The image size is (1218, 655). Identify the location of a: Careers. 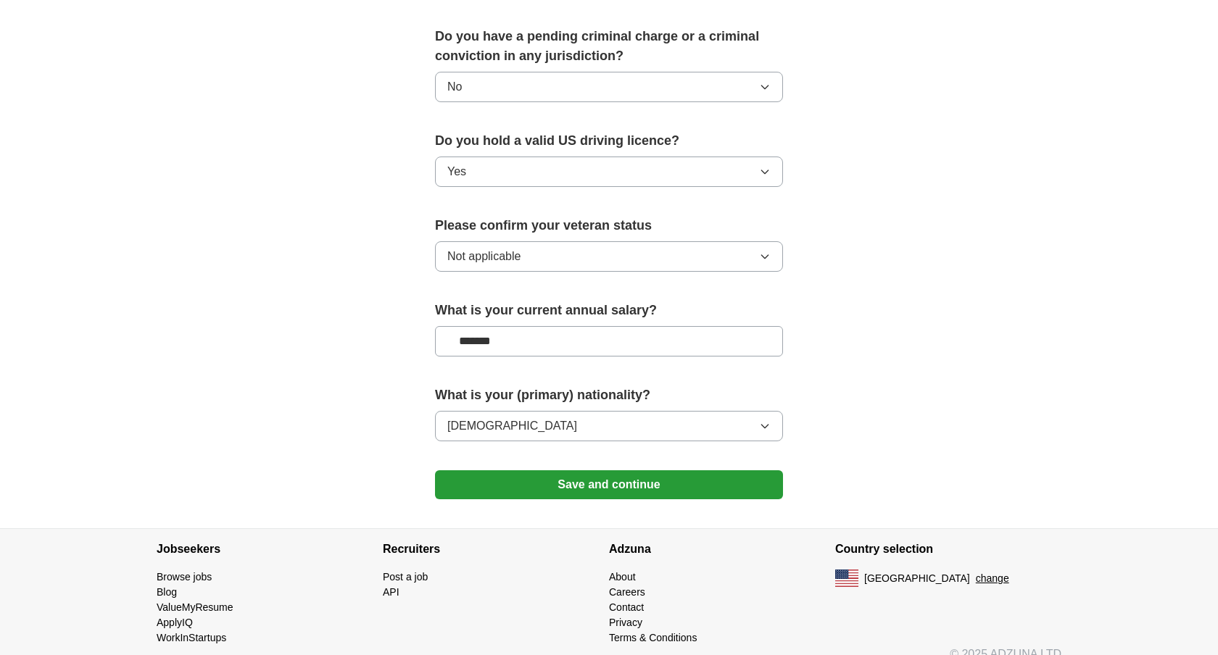
(627, 592).